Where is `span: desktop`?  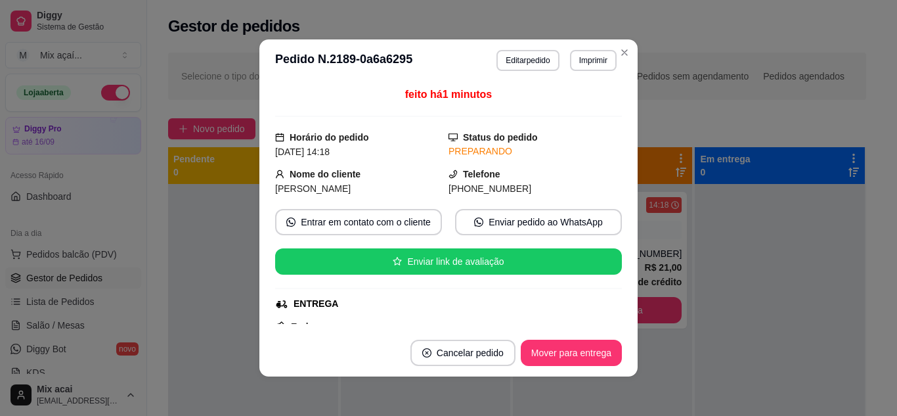 span: desktop is located at coordinates (453, 137).